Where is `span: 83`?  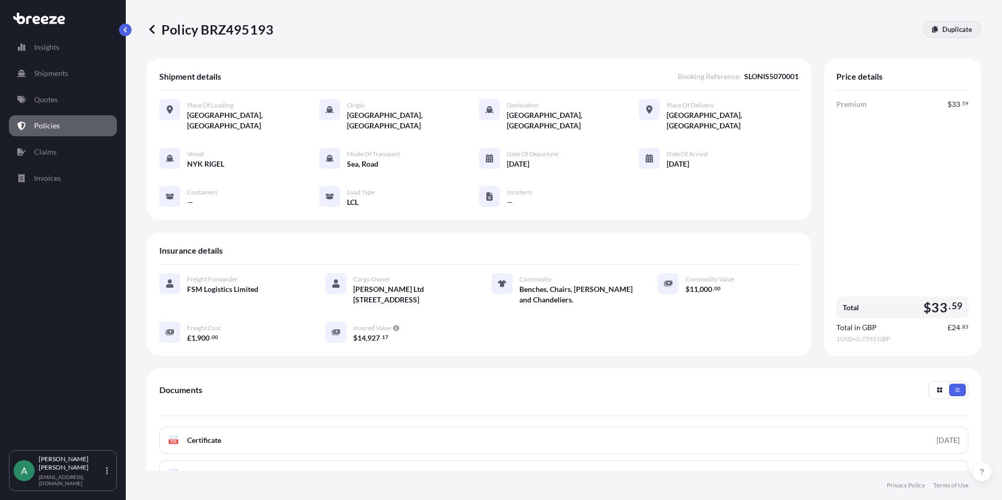
span: 83 is located at coordinates (965, 326).